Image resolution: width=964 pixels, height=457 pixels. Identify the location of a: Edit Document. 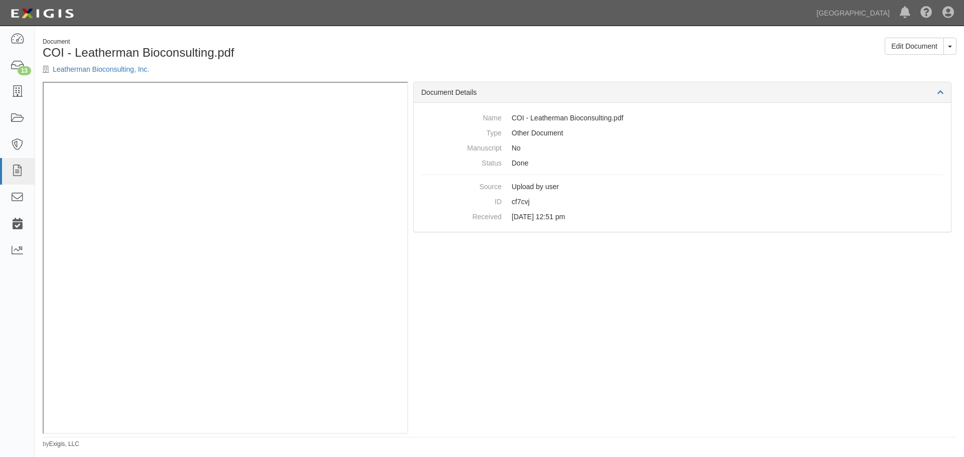
(914, 46).